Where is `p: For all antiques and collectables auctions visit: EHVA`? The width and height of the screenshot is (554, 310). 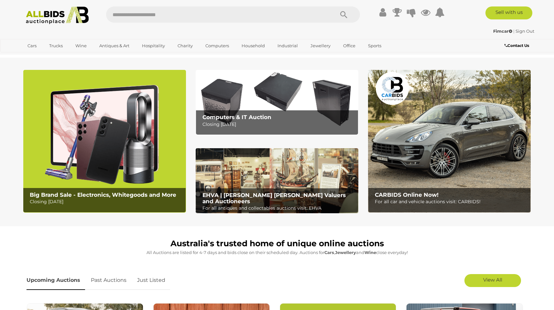 p: For all antiques and collectables auctions visit: EHVA is located at coordinates (278, 208).